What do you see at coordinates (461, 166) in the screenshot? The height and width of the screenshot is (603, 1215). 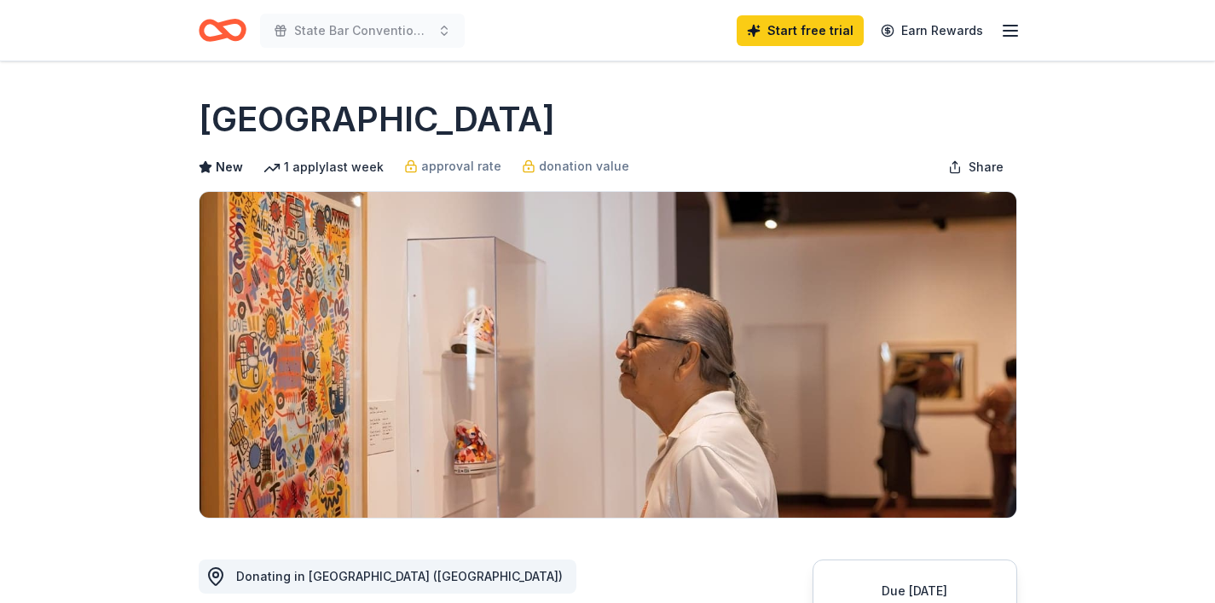 I see `span: approval rate` at bounding box center [461, 166].